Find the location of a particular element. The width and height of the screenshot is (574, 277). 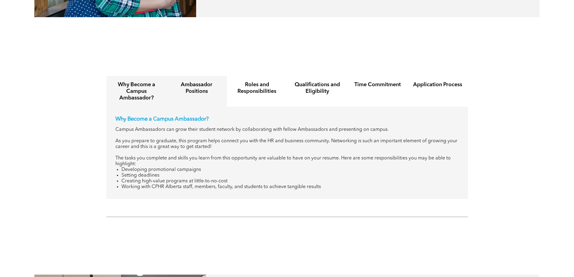

h4: Qualifications and Eligibility is located at coordinates (317, 88).